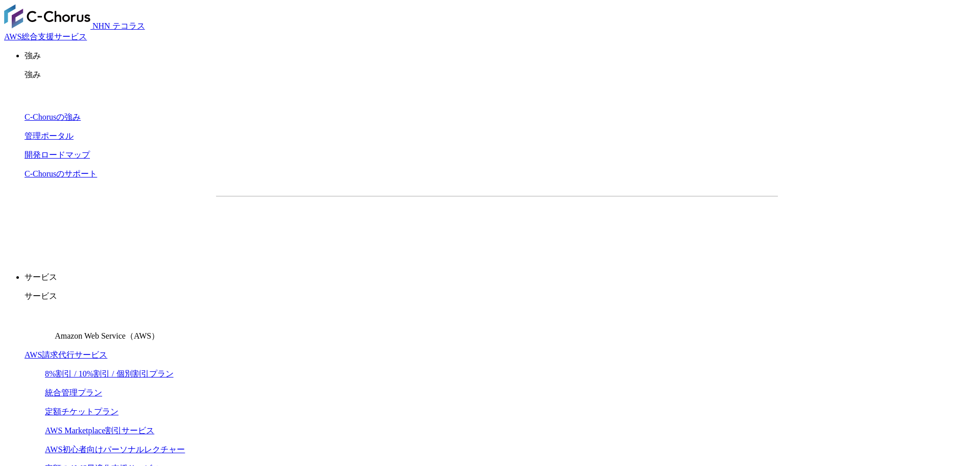 This screenshot has width=973, height=466. Describe the element at coordinates (115, 449) in the screenshot. I see `a: AWS初心者向けパーソナルレクチャー` at that location.